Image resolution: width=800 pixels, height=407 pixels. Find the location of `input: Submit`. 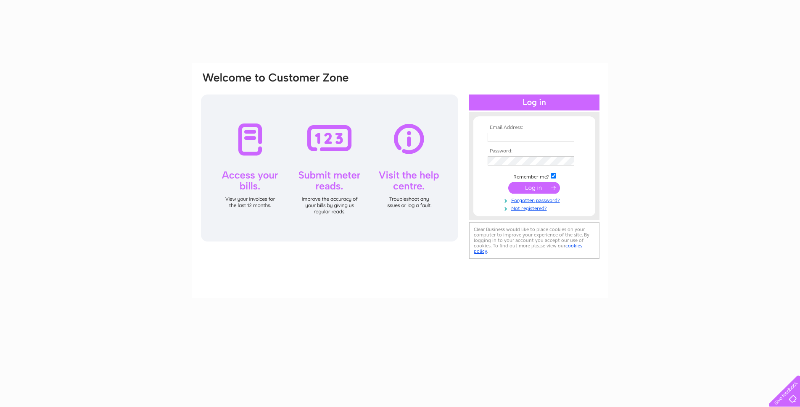

input: Submit is located at coordinates (534, 188).